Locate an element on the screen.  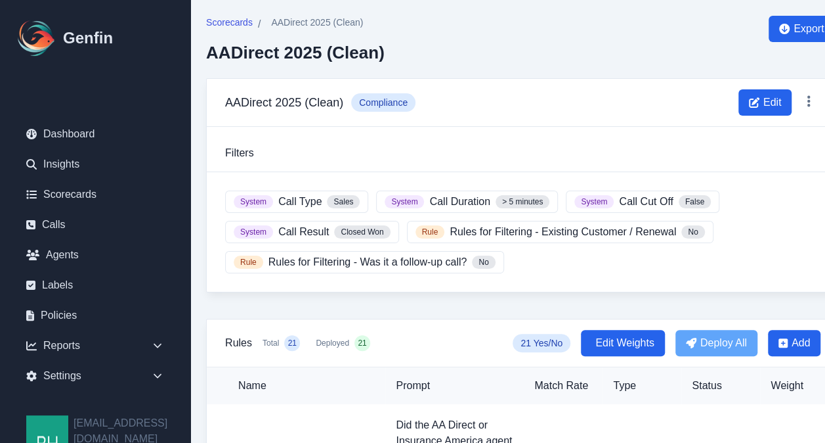
div: Settings is located at coordinates (95, 376).